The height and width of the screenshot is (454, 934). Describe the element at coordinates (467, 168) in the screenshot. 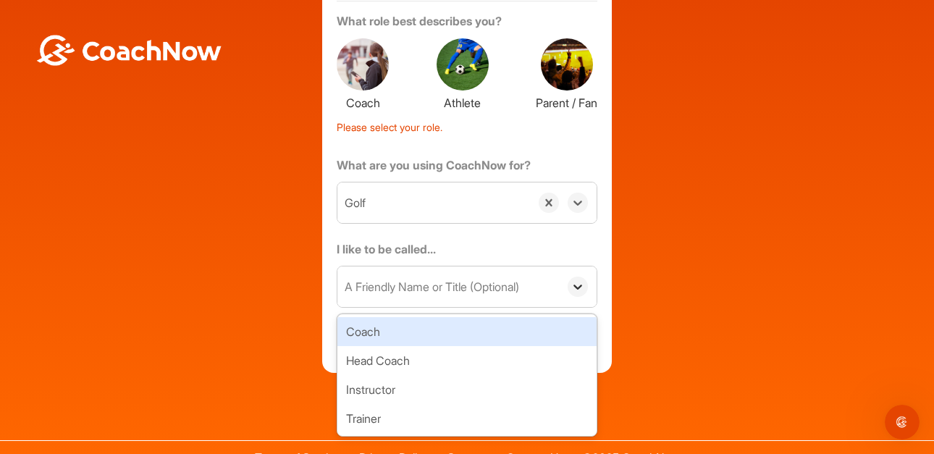

I see `label: What are you using CoachNow for?` at that location.